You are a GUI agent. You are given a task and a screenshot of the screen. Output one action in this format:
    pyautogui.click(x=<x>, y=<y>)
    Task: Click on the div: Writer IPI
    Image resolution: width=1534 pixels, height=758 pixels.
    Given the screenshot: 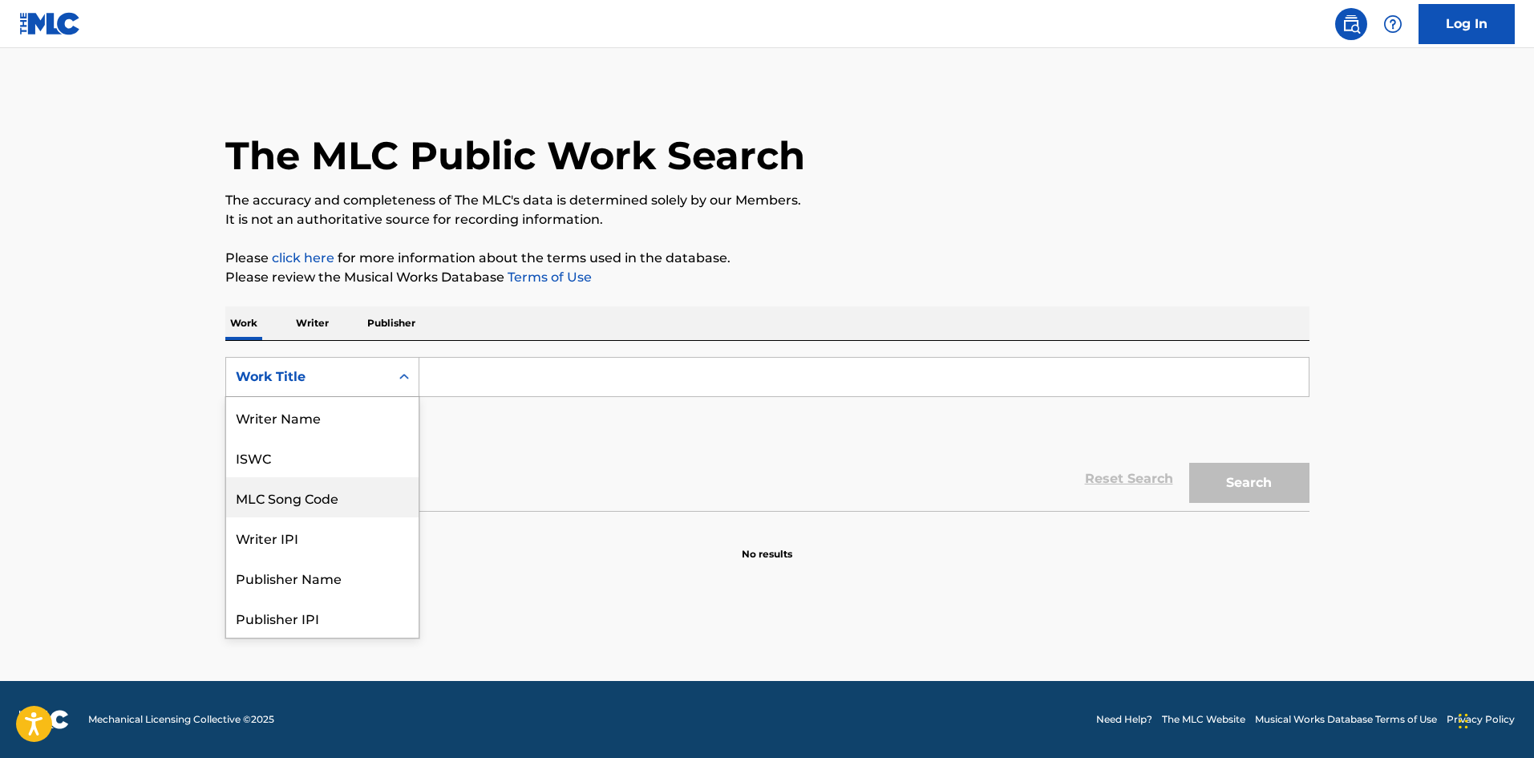 What is the action you would take?
    pyautogui.click(x=322, y=537)
    